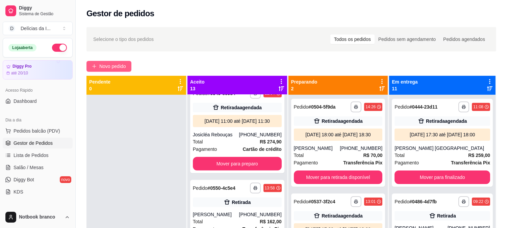 The width and height of the screenshot is (507, 228). I want to click on strong: Cartão de crédito, so click(262, 149).